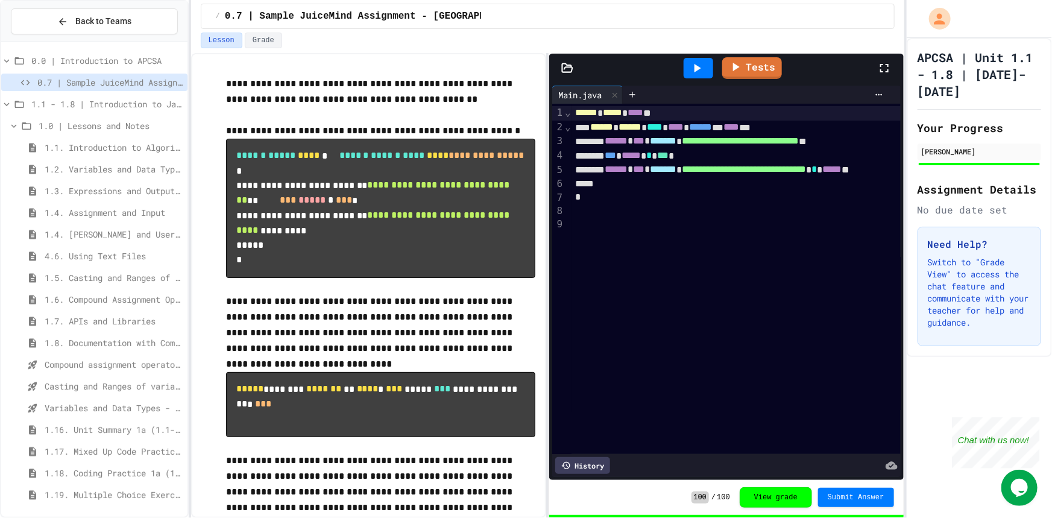 This screenshot has height=518, width=1052. Describe the element at coordinates (935, 19) in the screenshot. I see `div: My Account` at that location.